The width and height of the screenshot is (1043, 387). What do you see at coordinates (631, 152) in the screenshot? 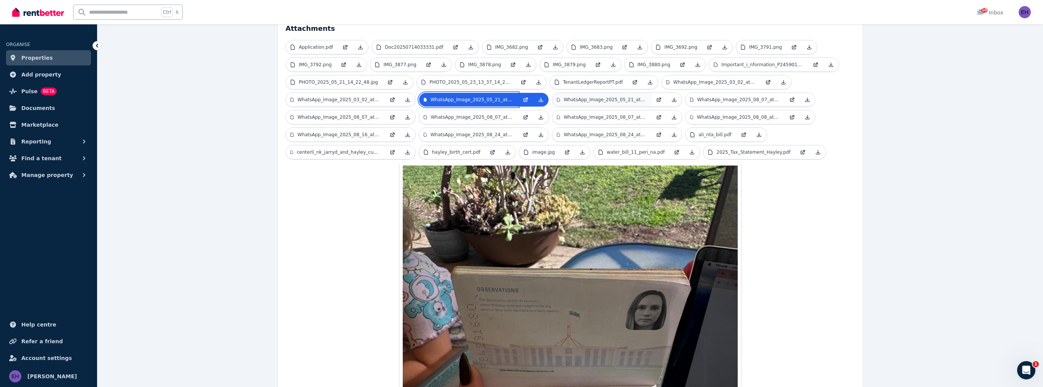
I see `a: water_bill_11_peri_na.pdf` at bounding box center [631, 152].